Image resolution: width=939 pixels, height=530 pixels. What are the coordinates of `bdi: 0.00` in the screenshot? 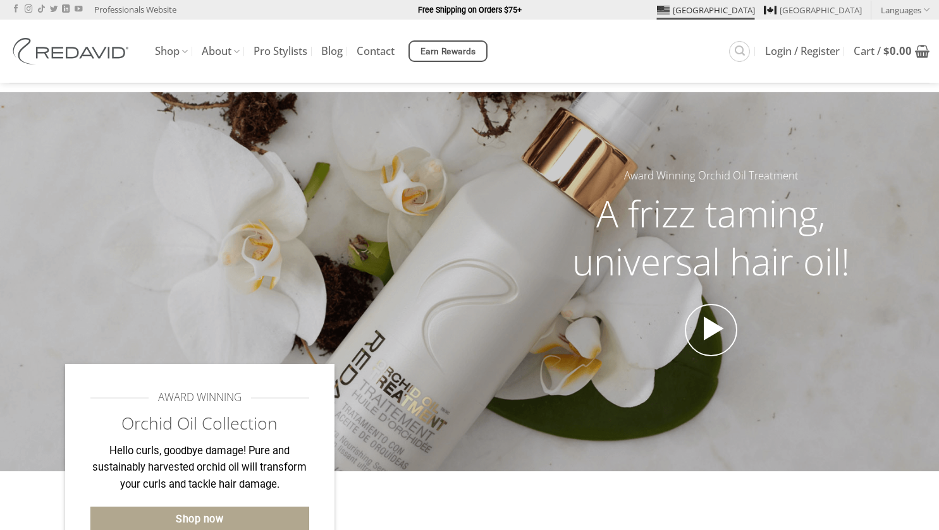 It's located at (897, 51).